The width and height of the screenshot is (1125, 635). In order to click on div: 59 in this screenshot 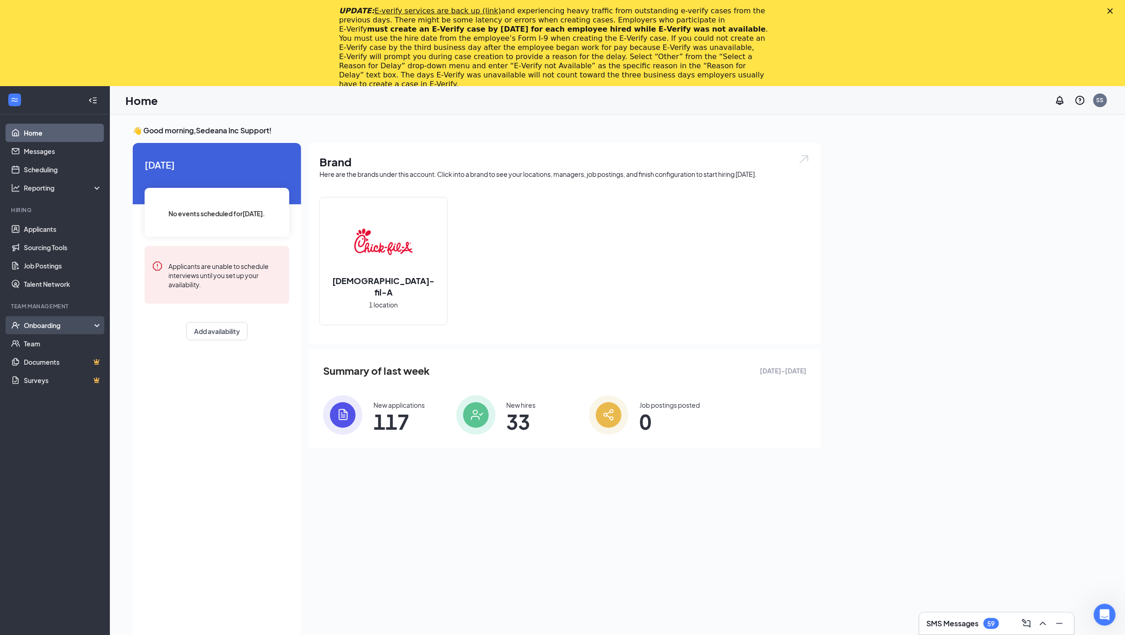, I will do `click(992, 623)`.